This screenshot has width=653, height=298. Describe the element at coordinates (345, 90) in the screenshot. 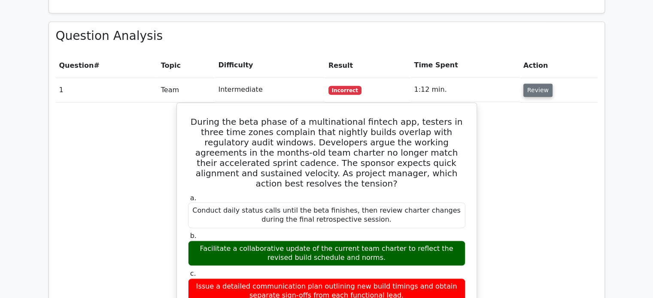

I see `span: Incorrect` at that location.